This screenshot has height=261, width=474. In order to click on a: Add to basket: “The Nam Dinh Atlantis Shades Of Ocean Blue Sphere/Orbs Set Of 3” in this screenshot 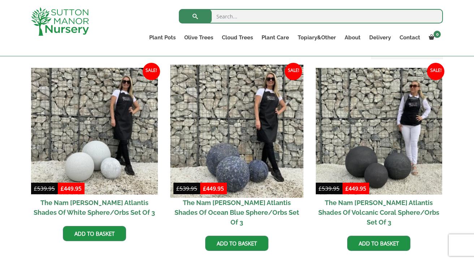, I will do `click(237, 243)`.